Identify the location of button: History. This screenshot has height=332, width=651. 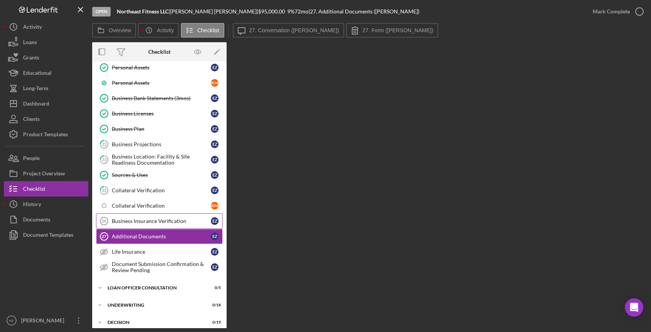
(46, 204).